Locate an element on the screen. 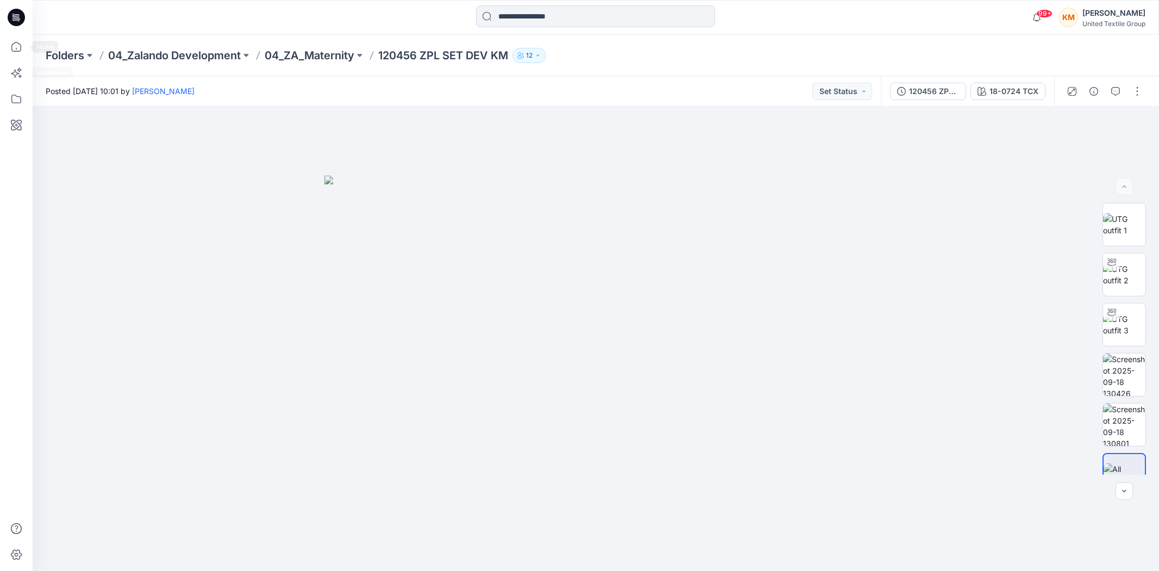 This screenshot has height=571, width=1159. div: 18-0724 TCX is located at coordinates (1014, 91).